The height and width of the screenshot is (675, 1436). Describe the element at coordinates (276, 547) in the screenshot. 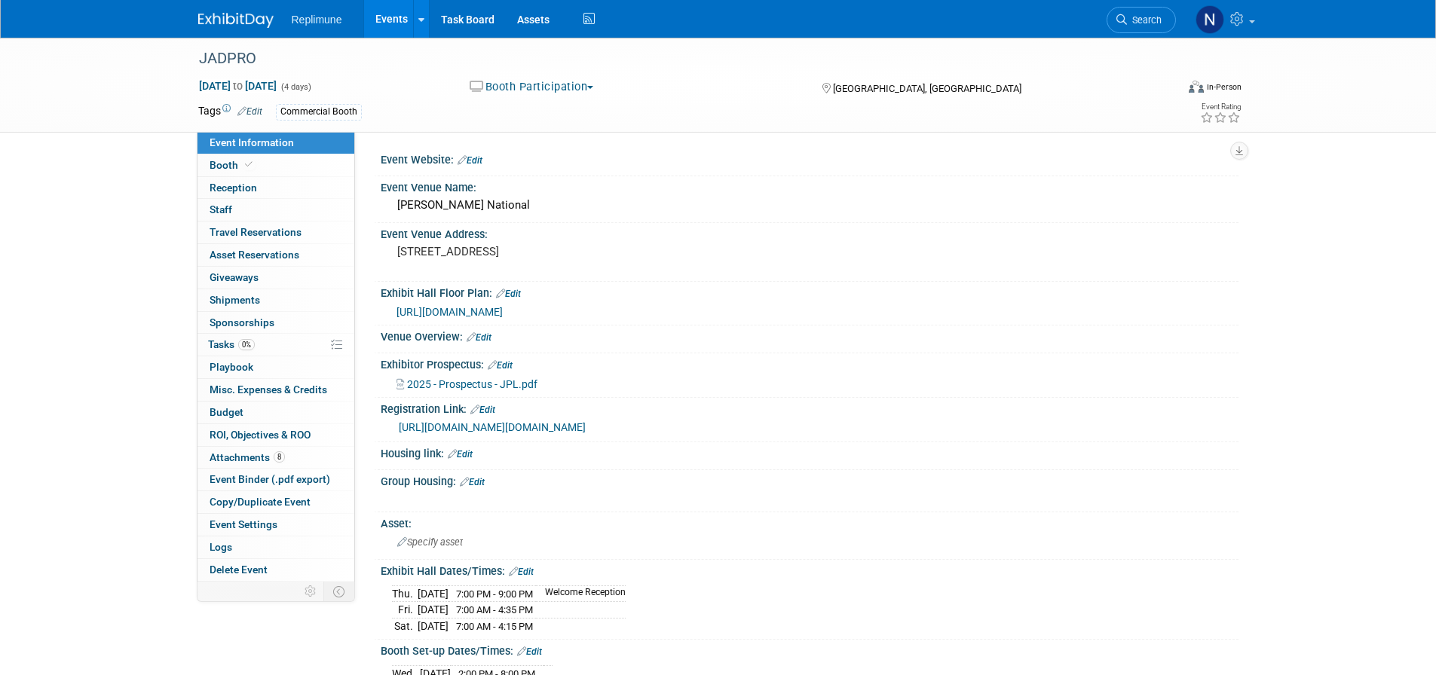

I see `a: Logs` at that location.